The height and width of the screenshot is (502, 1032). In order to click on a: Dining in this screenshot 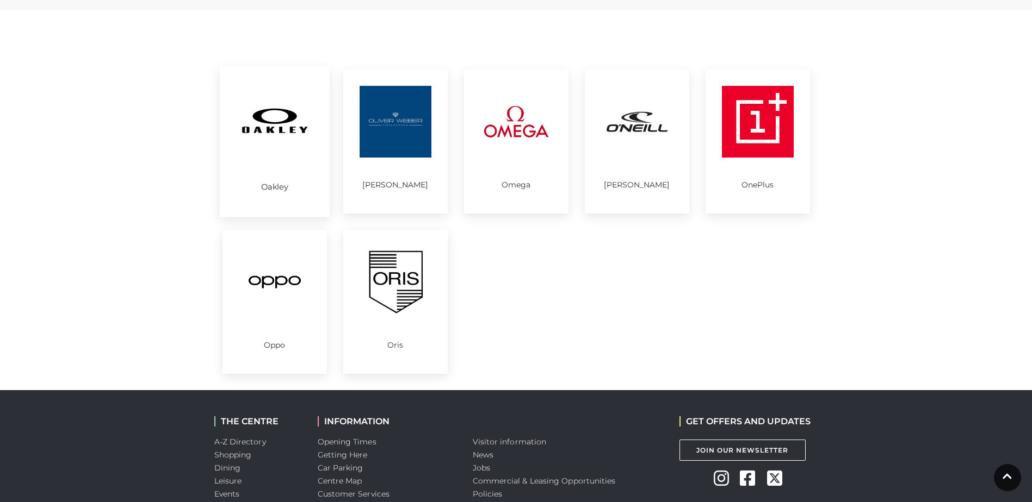, I will do `click(227, 468)`.